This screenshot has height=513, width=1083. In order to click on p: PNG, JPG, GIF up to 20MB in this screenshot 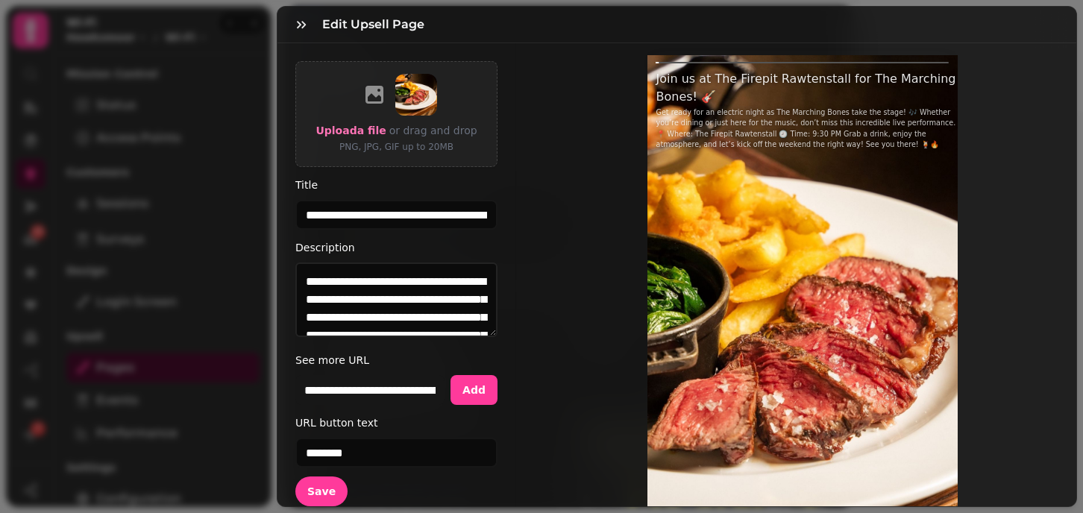, I will do `click(396, 147)`.